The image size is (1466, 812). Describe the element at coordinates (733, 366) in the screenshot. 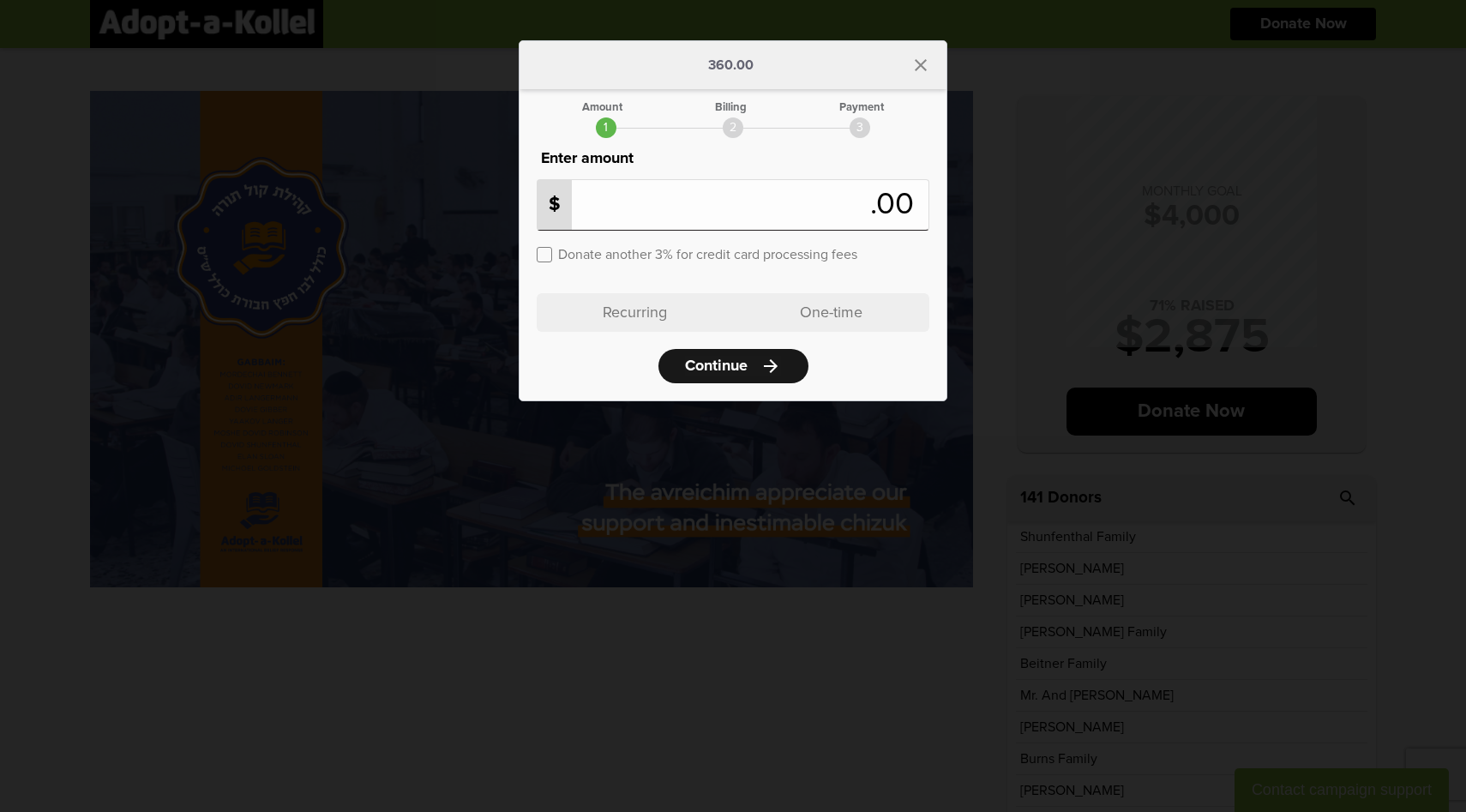

I see `a: Continuearrow_forward` at that location.